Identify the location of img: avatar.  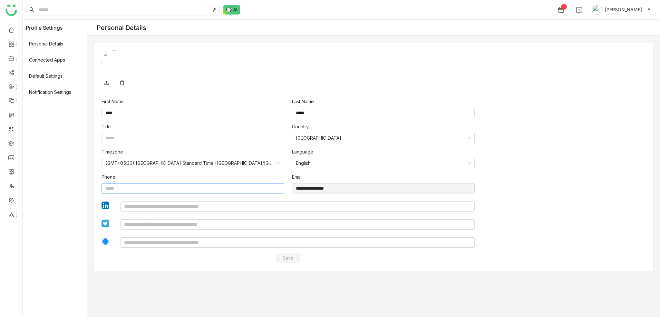
(597, 10).